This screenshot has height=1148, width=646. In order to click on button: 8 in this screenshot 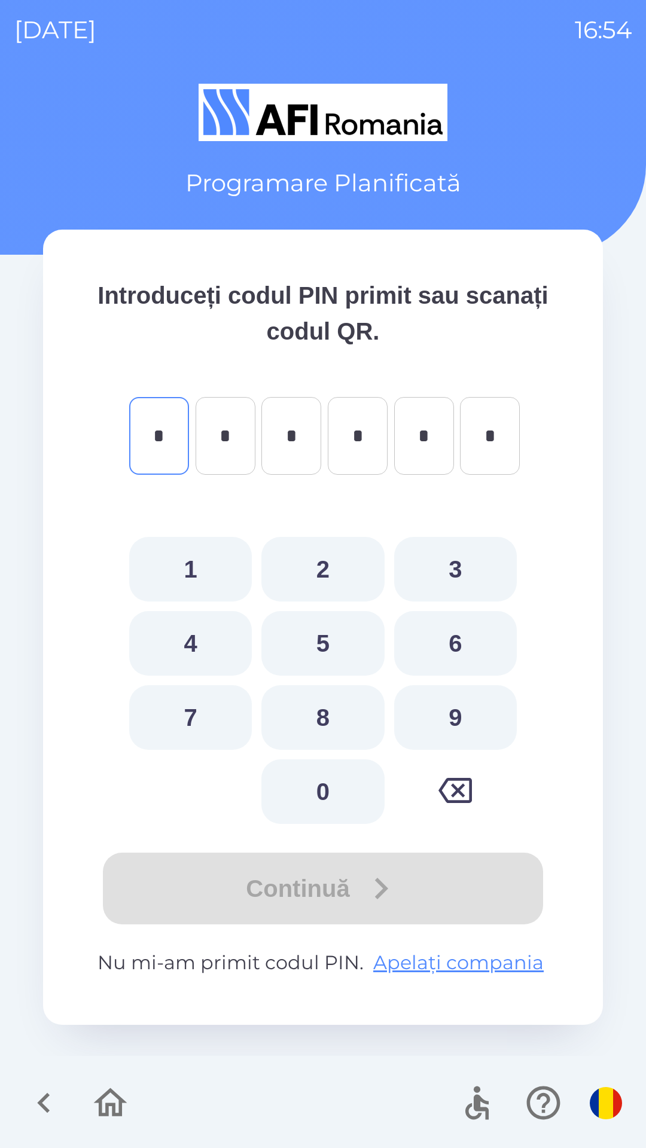, I will do `click(322, 718)`.